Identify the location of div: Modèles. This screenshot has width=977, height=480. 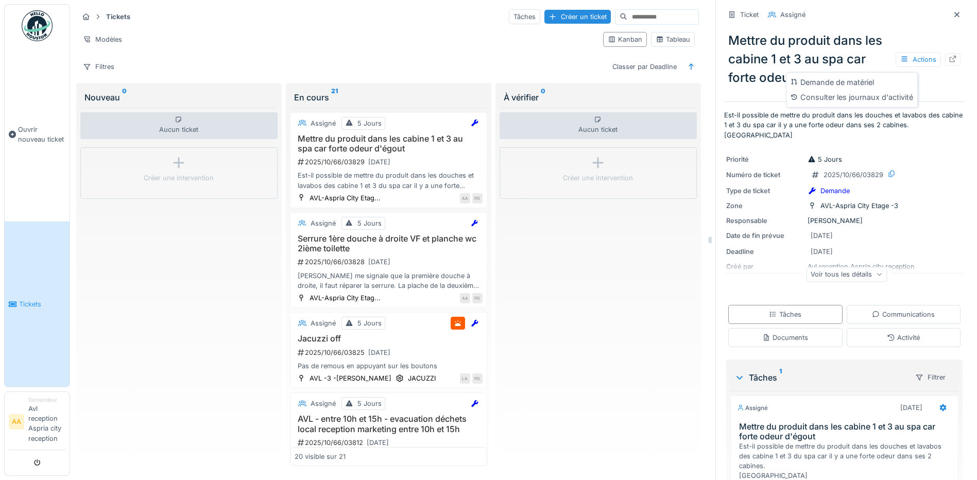
(102, 39).